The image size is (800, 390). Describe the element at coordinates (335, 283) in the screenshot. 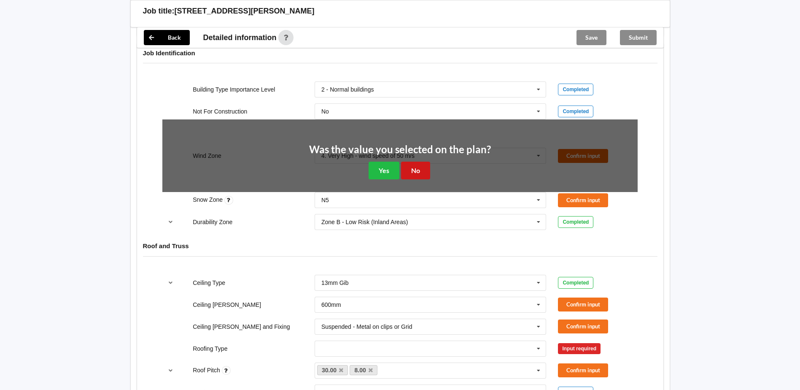

I see `div: 13mm Gib` at that location.